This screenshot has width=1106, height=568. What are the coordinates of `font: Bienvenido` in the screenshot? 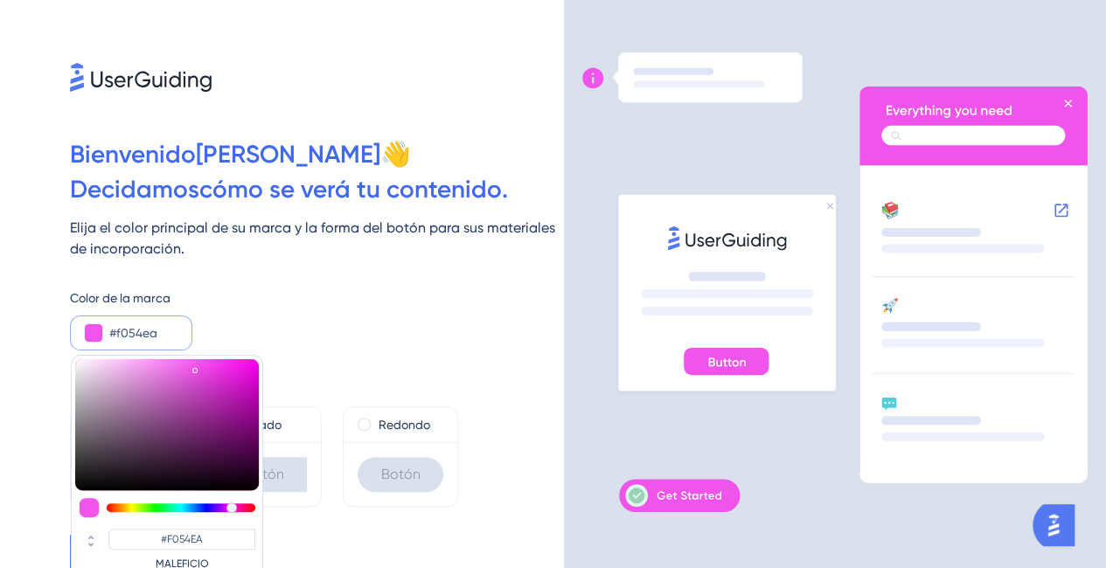 It's located at (133, 154).